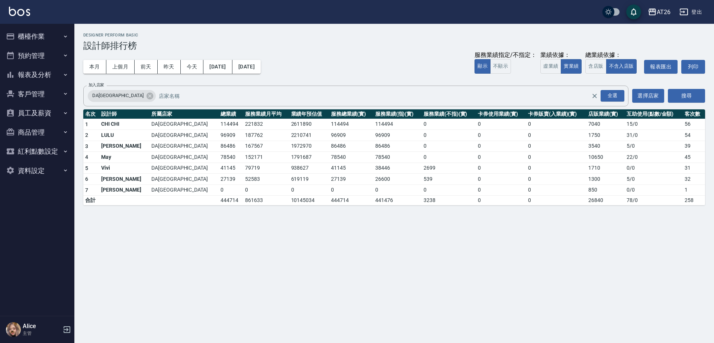 This screenshot has height=343, width=714. I want to click on button: 商品管理, so click(37, 132).